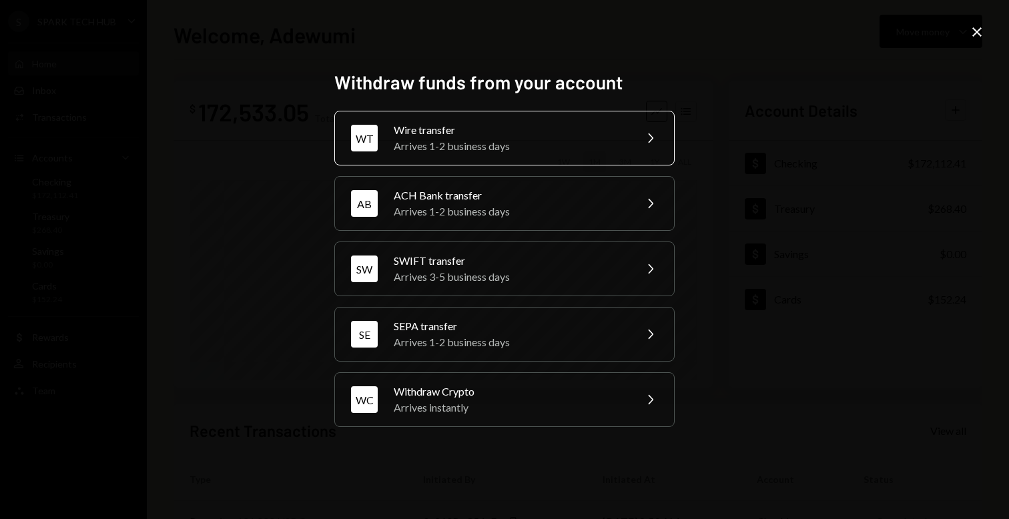 The image size is (1009, 519). I want to click on div: Withdraw Crypto, so click(510, 392).